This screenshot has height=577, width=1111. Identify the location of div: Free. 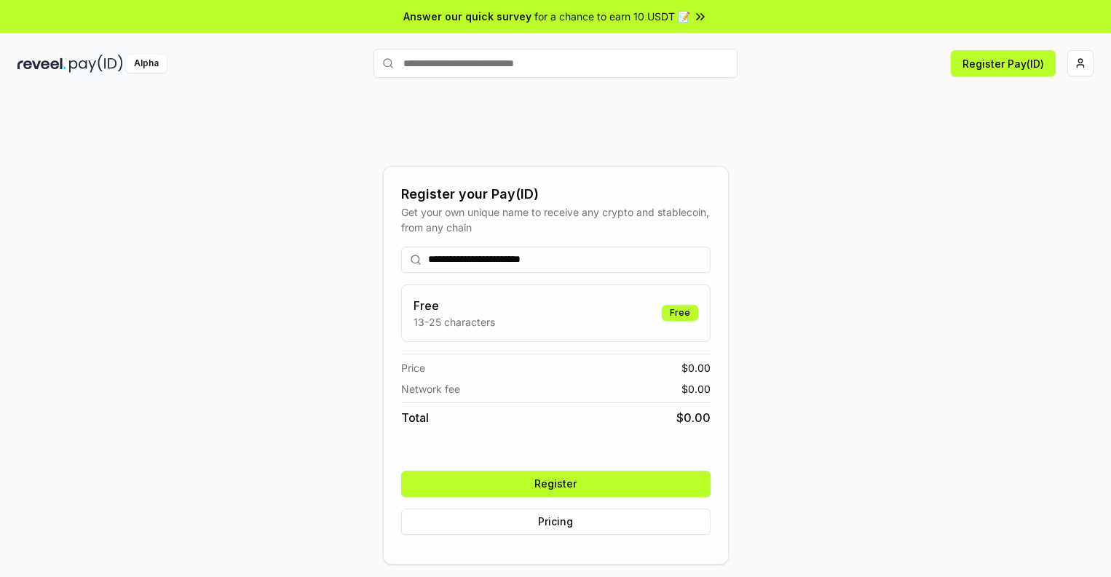
(680, 313).